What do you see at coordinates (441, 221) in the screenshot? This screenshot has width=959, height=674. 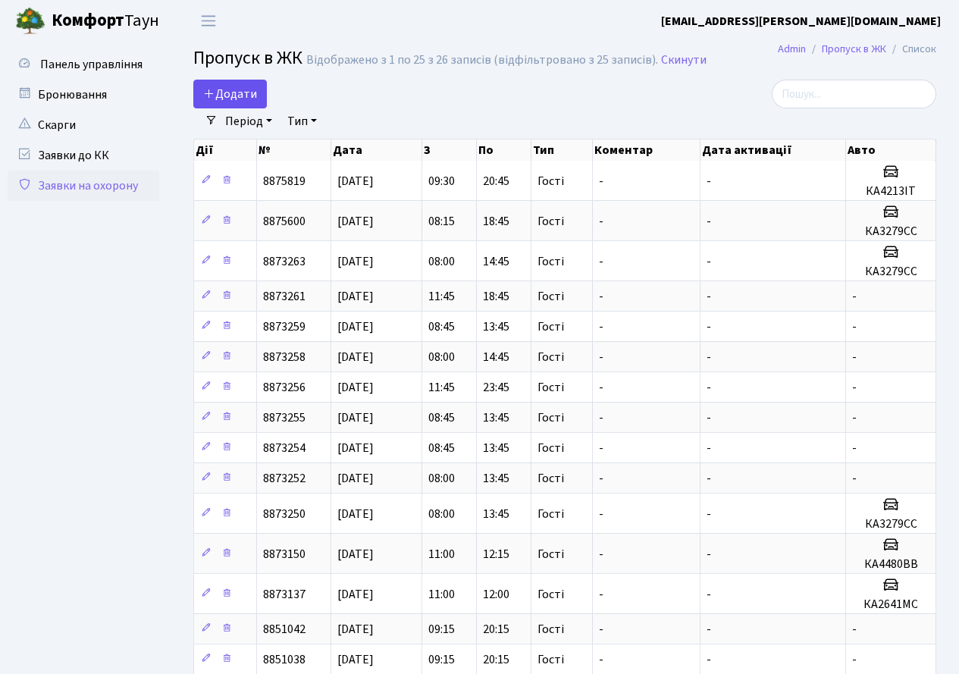 I see `span: 08:15` at bounding box center [441, 221].